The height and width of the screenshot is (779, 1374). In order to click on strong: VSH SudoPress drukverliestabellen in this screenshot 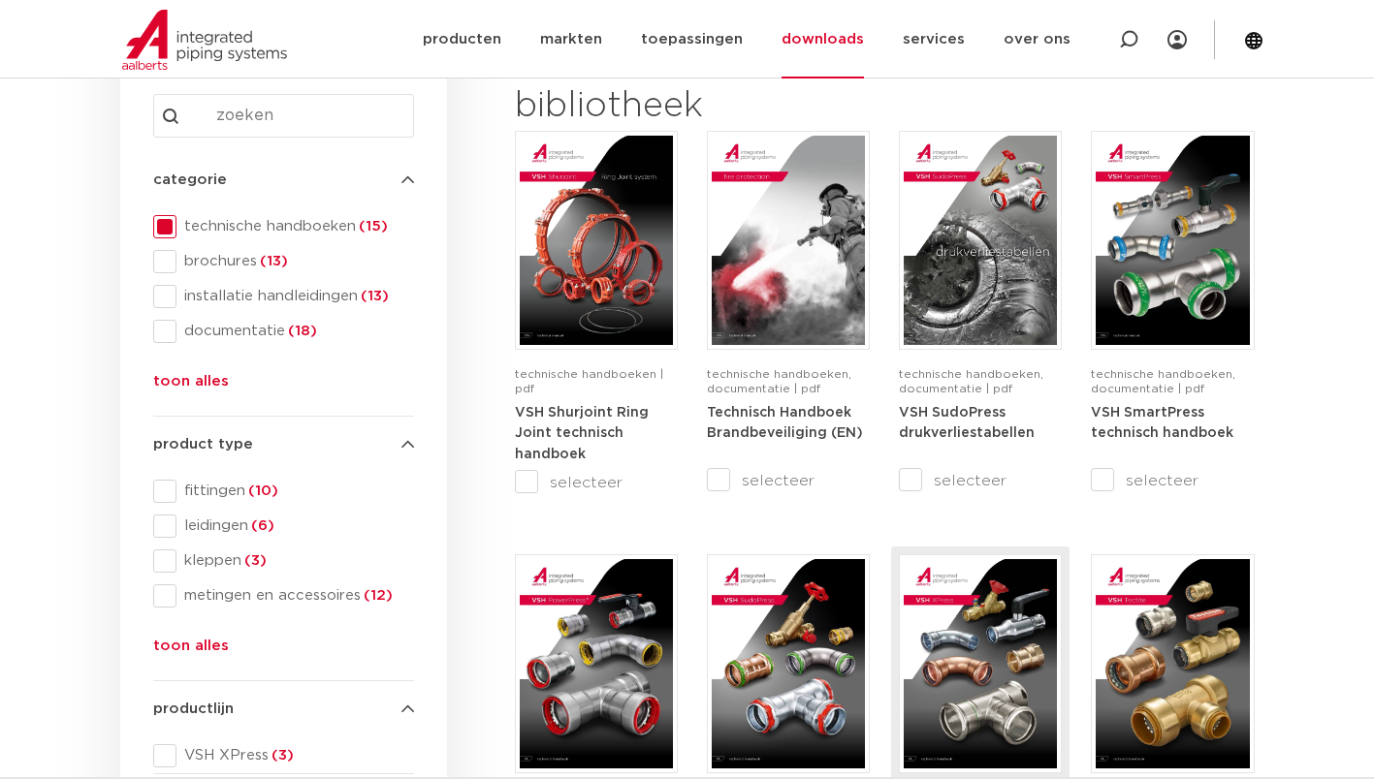, I will do `click(967, 424)`.